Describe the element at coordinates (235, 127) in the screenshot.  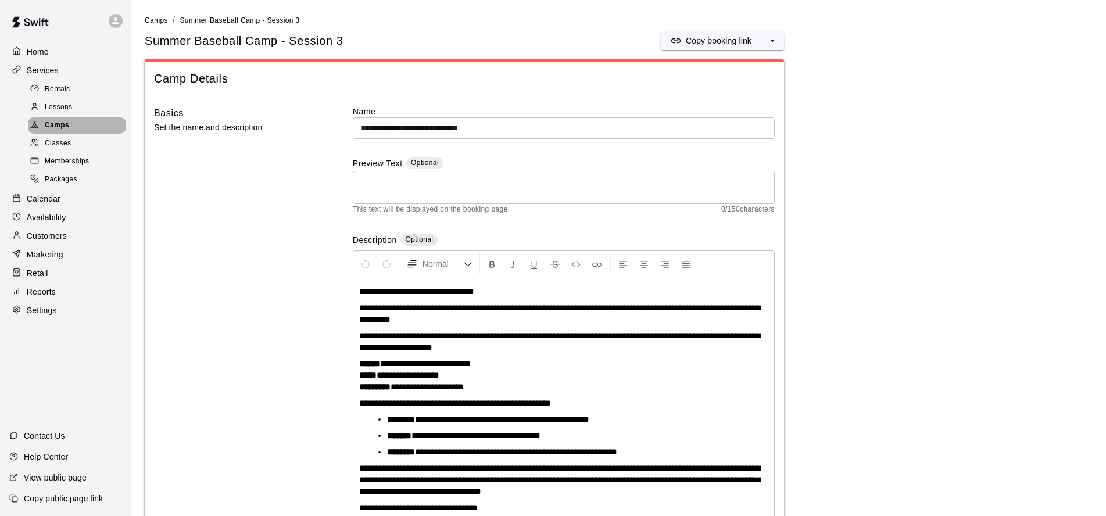
I see `p: Set the name and description` at that location.